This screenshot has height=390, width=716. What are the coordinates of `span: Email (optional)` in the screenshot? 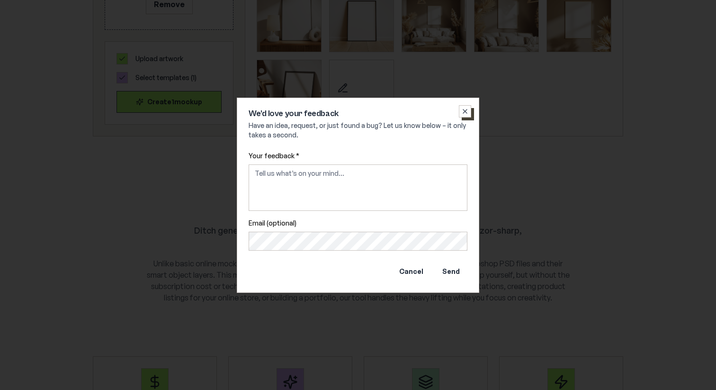 It's located at (358, 223).